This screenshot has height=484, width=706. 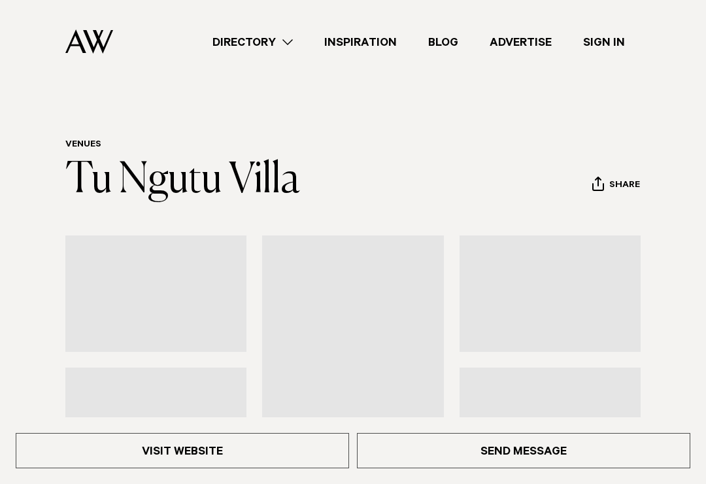 What do you see at coordinates (604, 42) in the screenshot?
I see `a: Sign In` at bounding box center [604, 42].